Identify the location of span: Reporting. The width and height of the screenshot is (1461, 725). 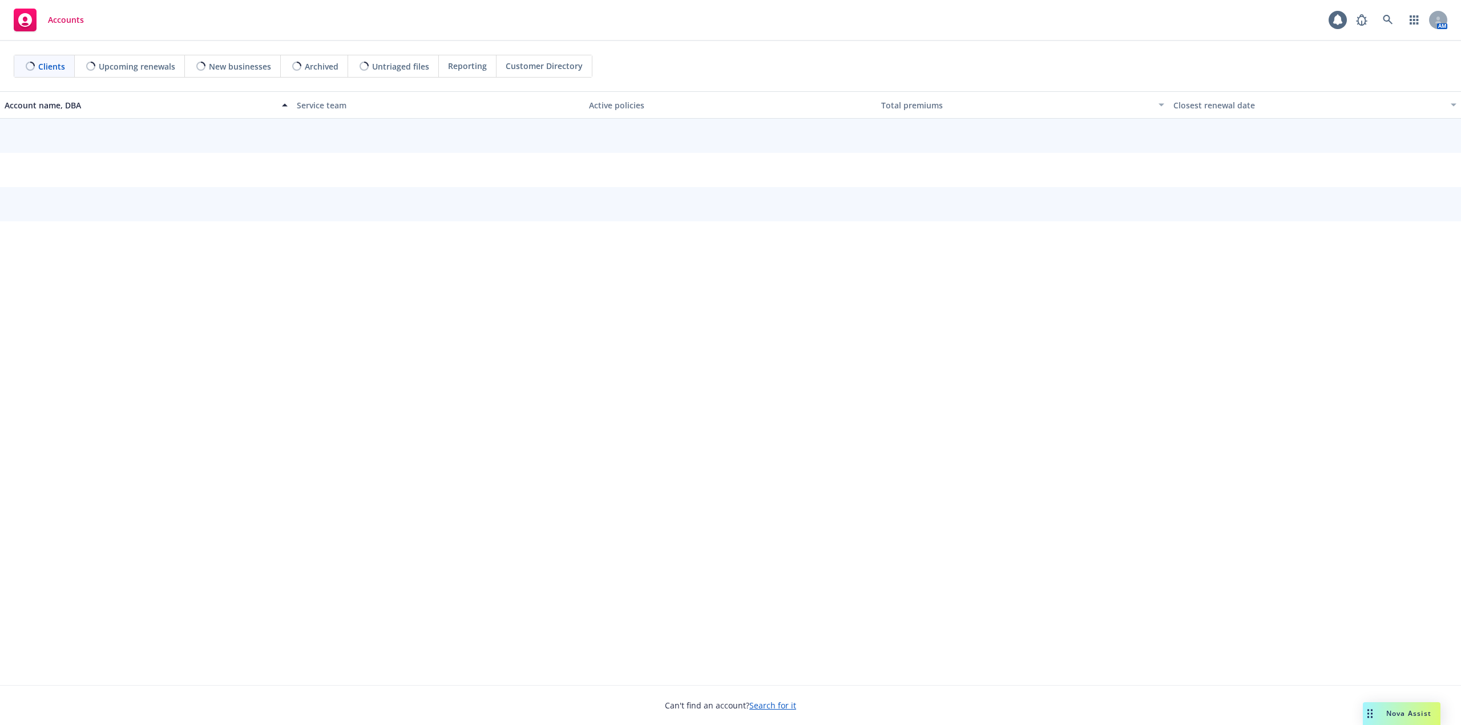
(467, 66).